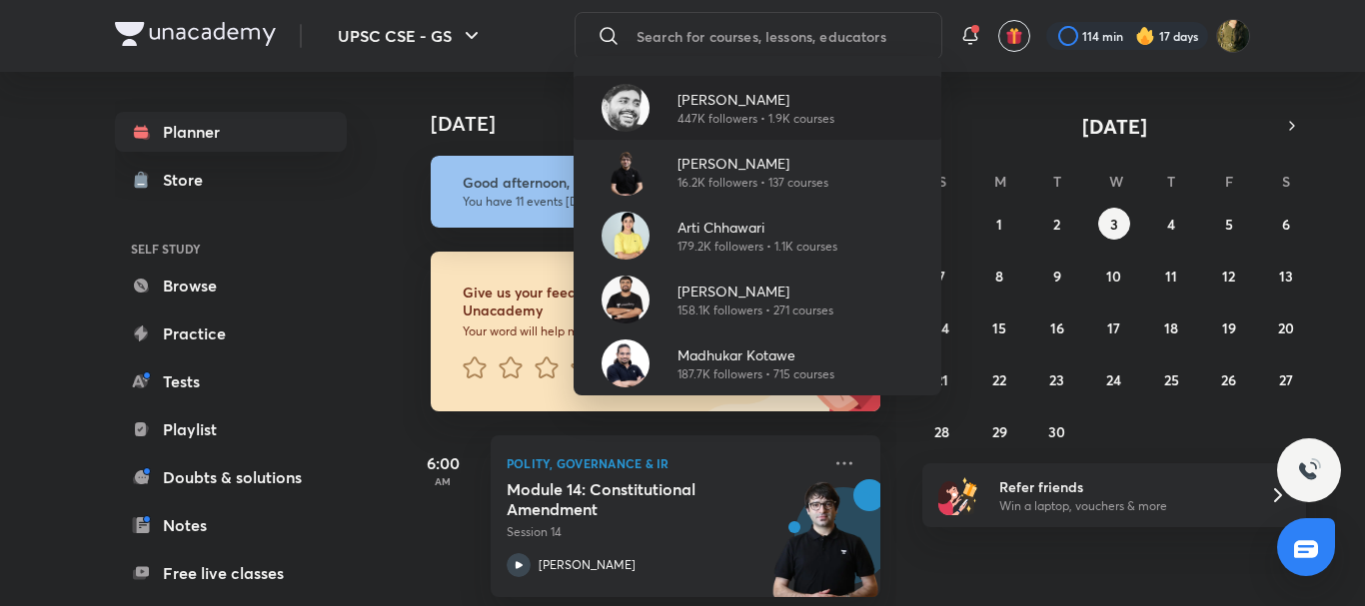 This screenshot has height=606, width=1365. I want to click on a: AvatarMadhukar Kotawe187.7K followers • 715 courses, so click(757, 364).